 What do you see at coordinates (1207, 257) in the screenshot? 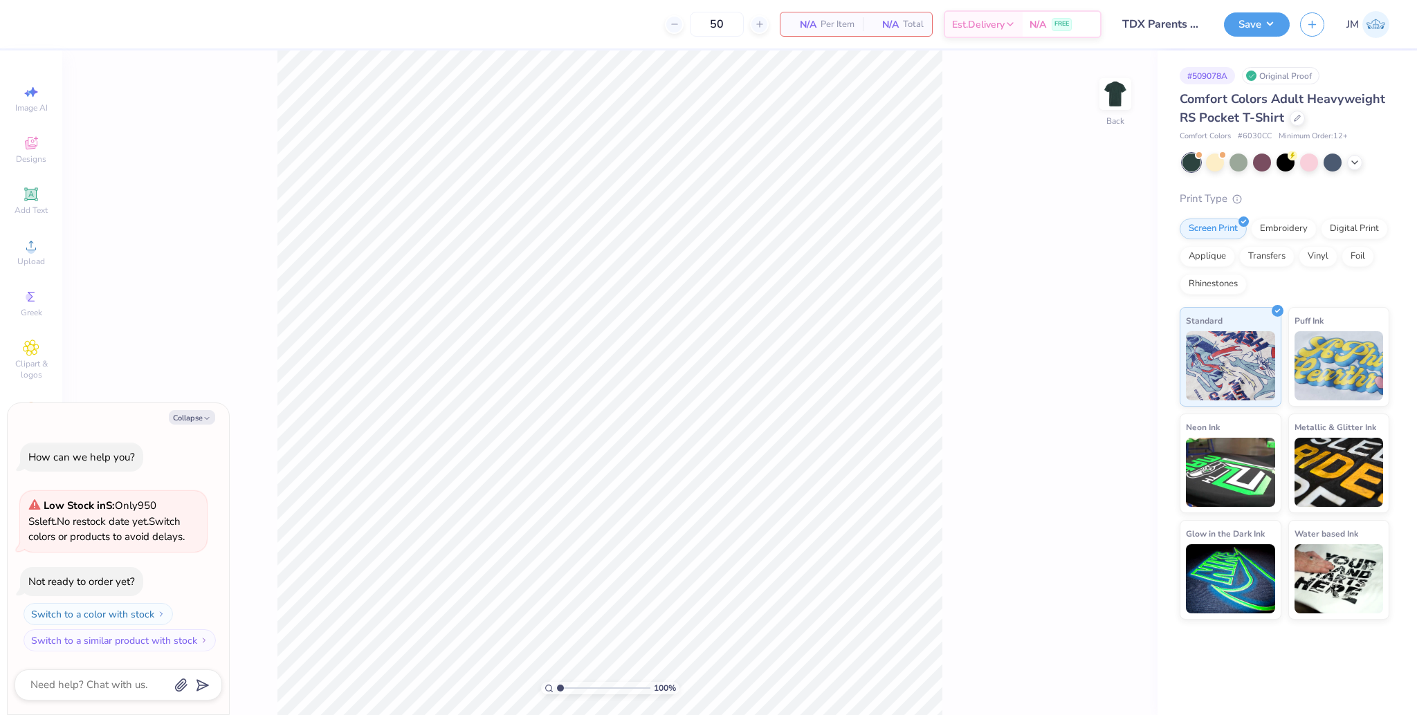
I see `div: Applique` at bounding box center [1207, 257].